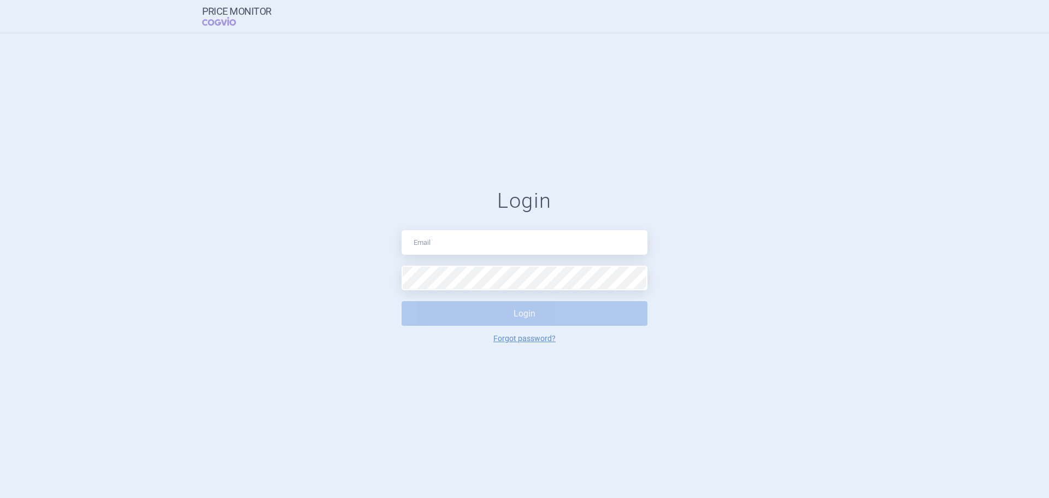 Image resolution: width=1049 pixels, height=498 pixels. I want to click on strong: Price Monitor, so click(237, 11).